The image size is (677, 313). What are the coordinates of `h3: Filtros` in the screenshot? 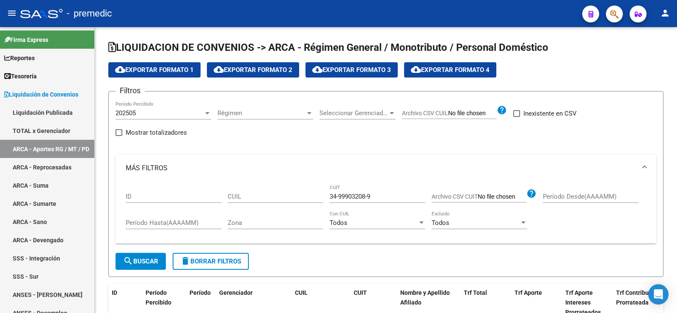 It's located at (130, 91).